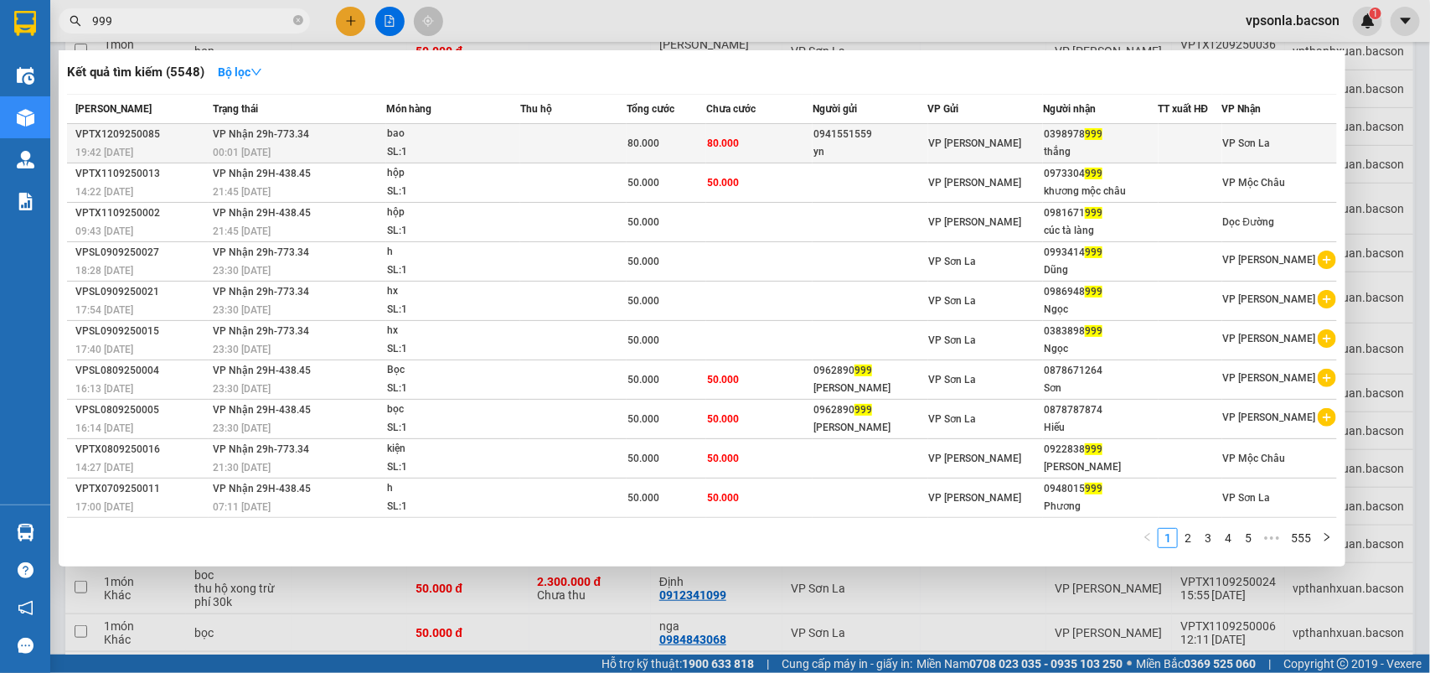 The image size is (1430, 673). Describe the element at coordinates (25, 645) in the screenshot. I see `span: message` at that location.